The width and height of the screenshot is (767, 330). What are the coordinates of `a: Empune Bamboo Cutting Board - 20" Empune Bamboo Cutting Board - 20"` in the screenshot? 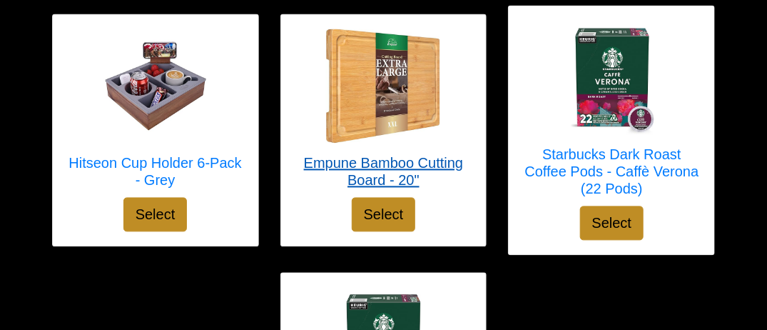 It's located at (384, 114).